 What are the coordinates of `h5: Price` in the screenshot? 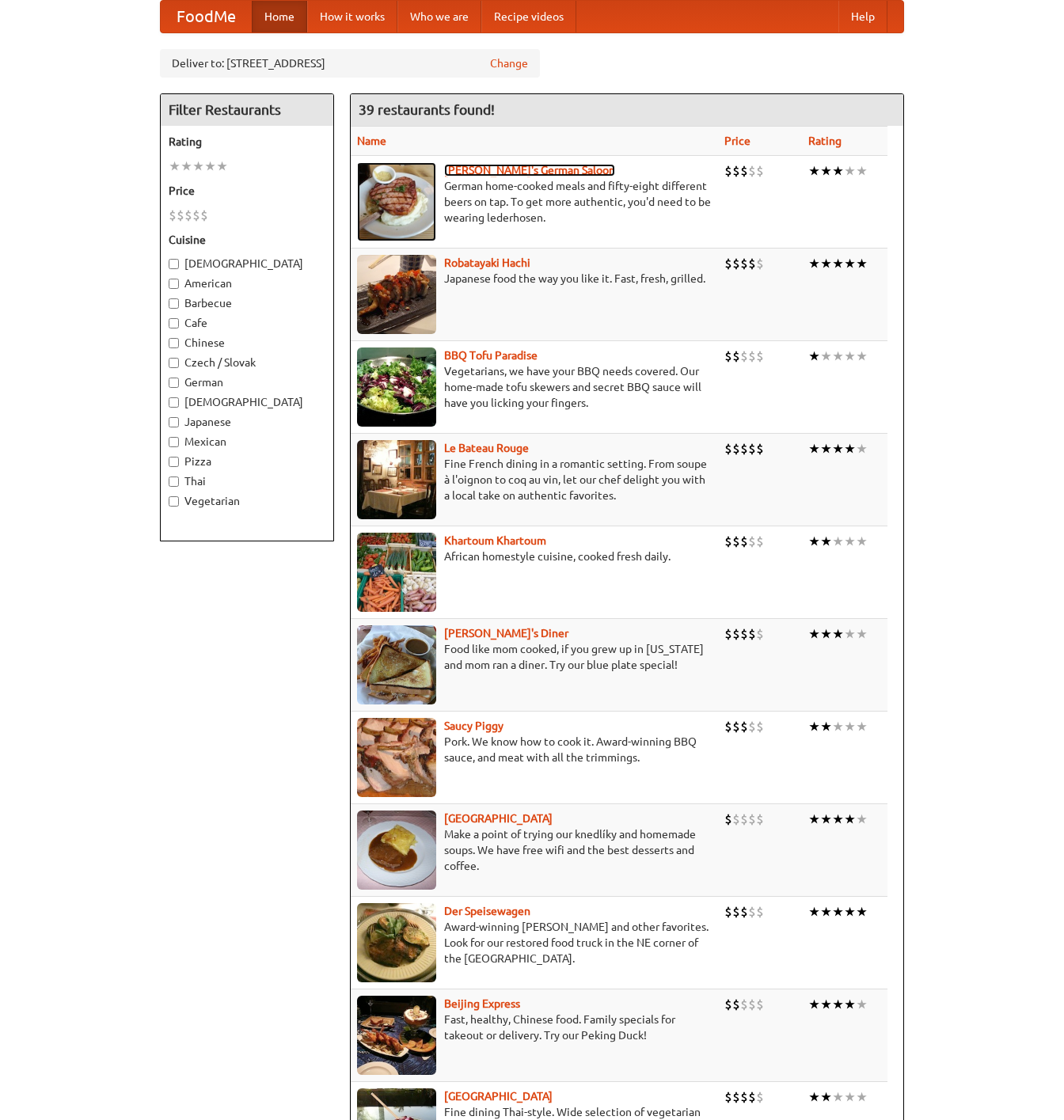 It's located at (247, 191).